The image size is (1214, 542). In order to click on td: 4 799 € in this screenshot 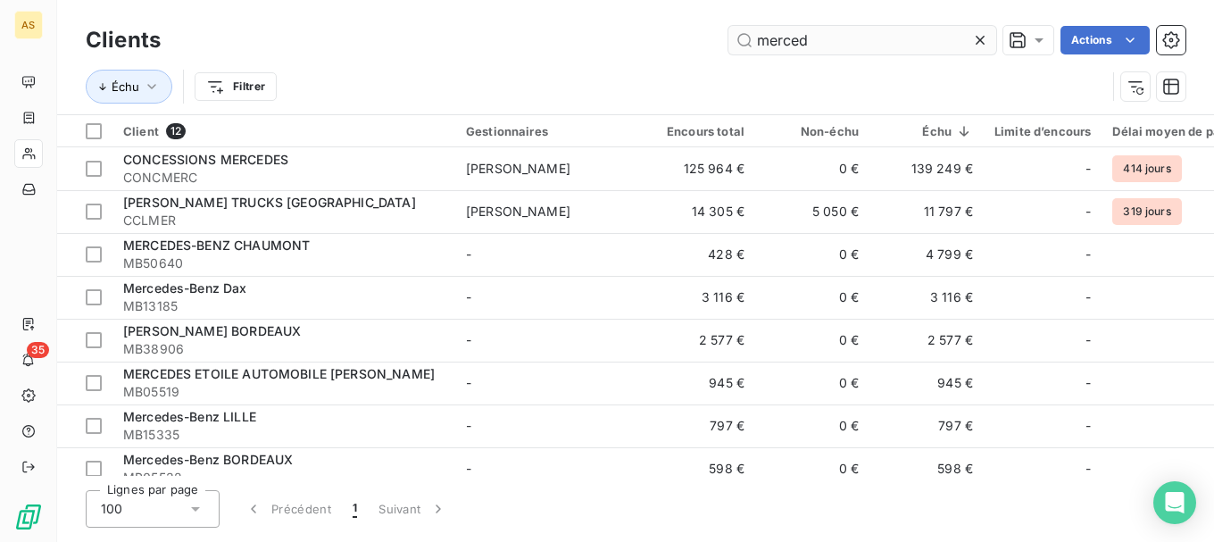, I will do `click(927, 254)`.